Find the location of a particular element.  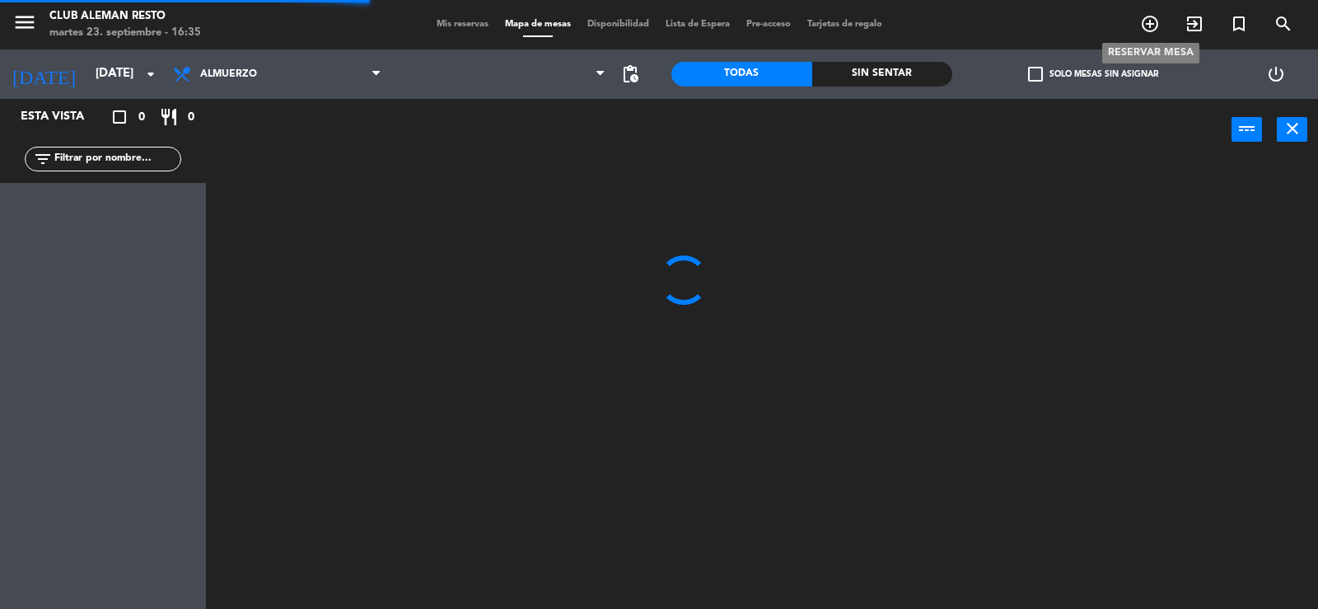

span: pending_actions is located at coordinates (630, 74).